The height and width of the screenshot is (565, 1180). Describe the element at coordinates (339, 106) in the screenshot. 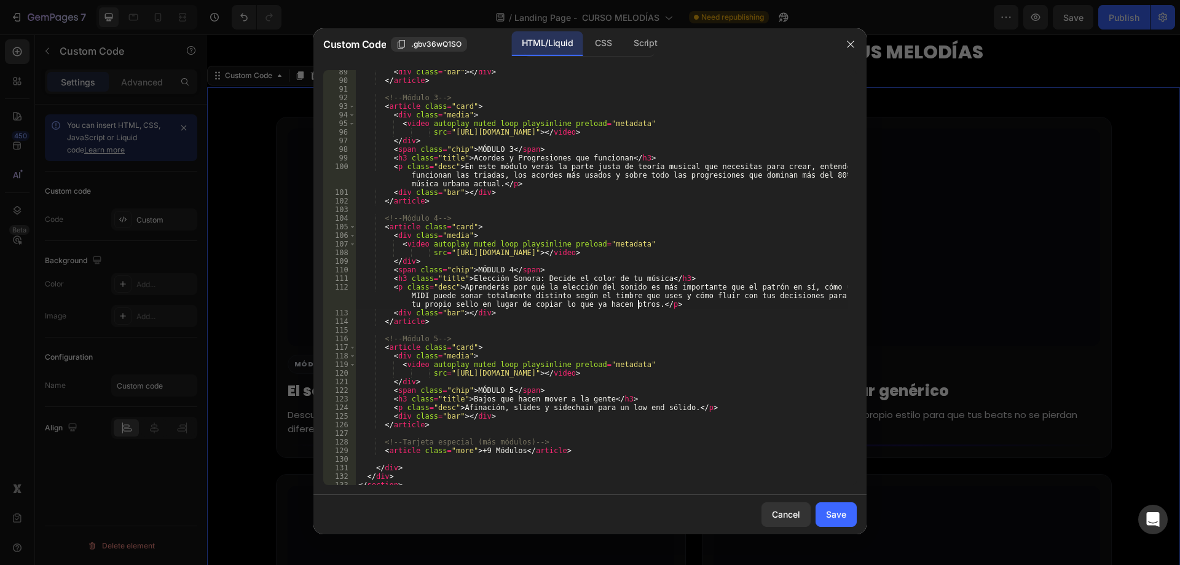

I see `div: 93` at that location.